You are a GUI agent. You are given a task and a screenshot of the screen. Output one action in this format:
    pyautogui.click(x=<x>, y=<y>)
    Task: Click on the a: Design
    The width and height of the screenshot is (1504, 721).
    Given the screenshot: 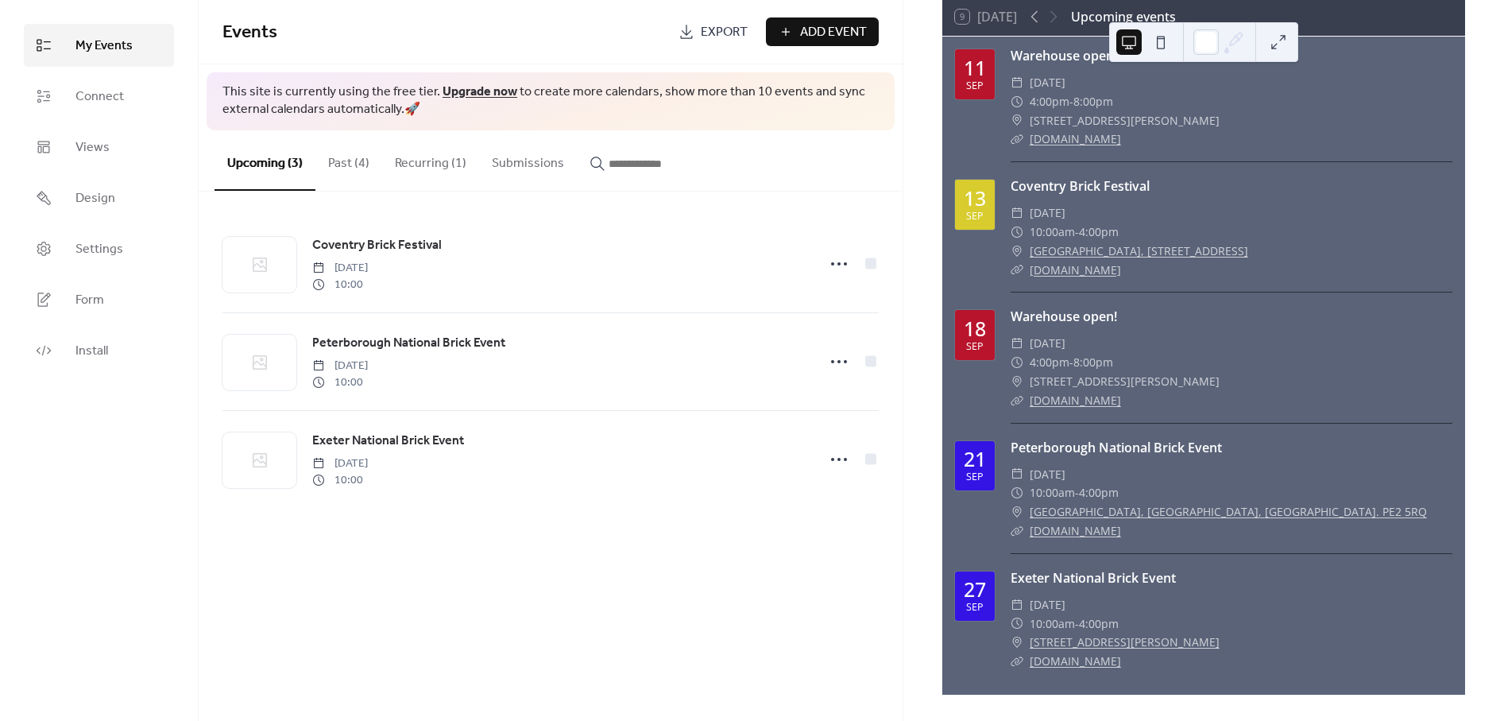 What is the action you would take?
    pyautogui.click(x=99, y=198)
    